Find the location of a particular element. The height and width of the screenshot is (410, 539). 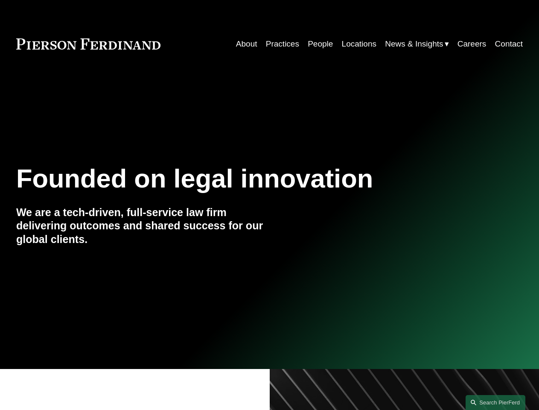

a: folder dropdown is located at coordinates (417, 44).